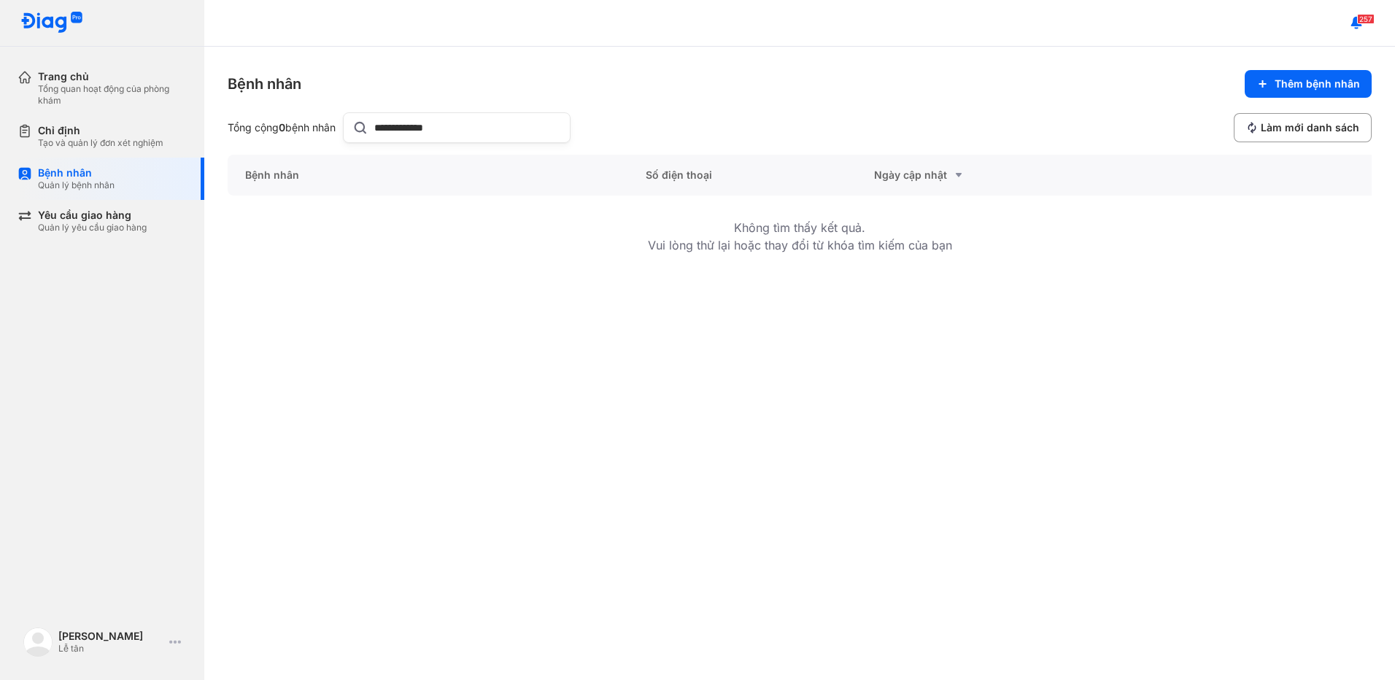 This screenshot has height=680, width=1395. I want to click on div: Quản lý bệnh nhân, so click(76, 185).